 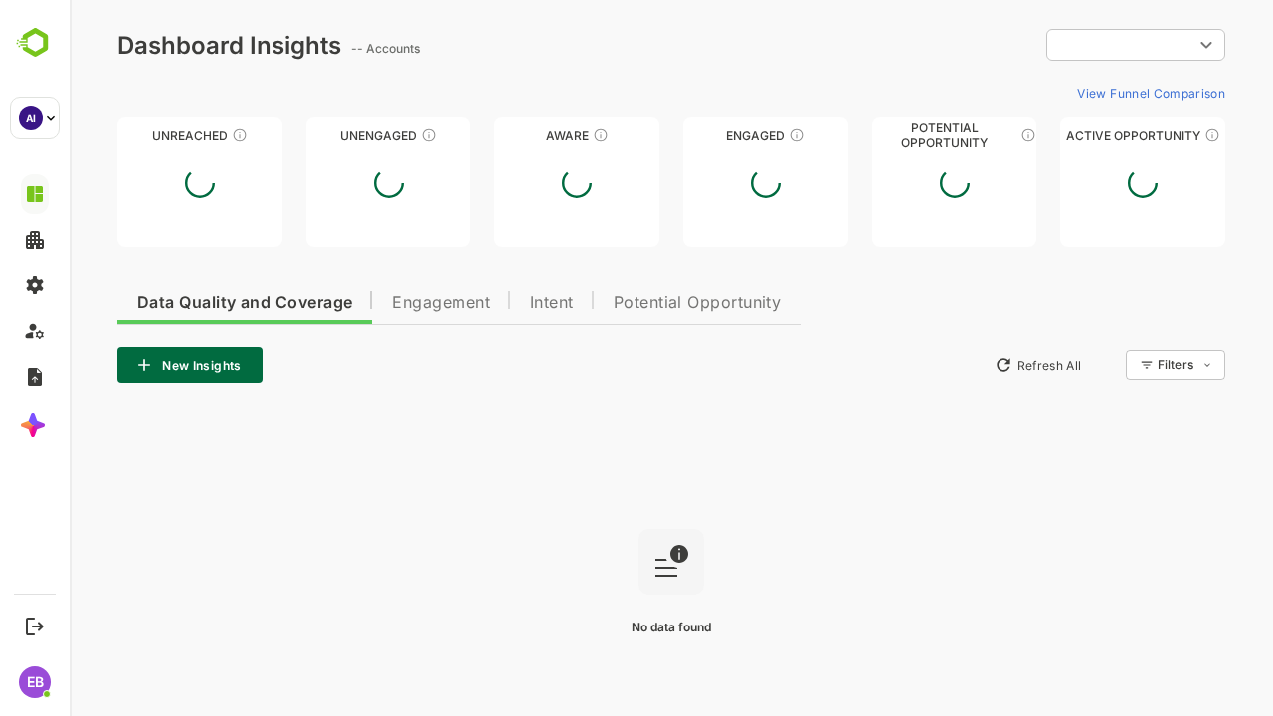 What do you see at coordinates (35, 43) in the screenshot?
I see `img: BambooboxLogoMark.f1c84d78b4c51b1a7b5f700c9845e183.svg` at bounding box center [35, 43].